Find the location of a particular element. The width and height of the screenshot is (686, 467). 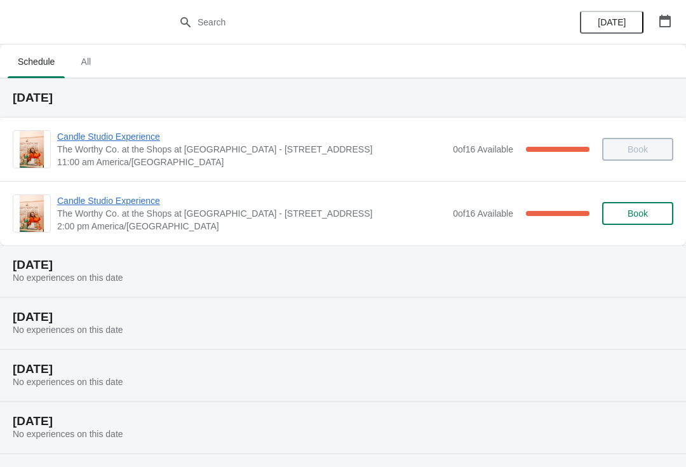

img: Candle Studio Experience | The Worthy Co. at the Shops at Clearfork - 5008 Gage Ave. | 11:00 am A... is located at coordinates (32, 149).